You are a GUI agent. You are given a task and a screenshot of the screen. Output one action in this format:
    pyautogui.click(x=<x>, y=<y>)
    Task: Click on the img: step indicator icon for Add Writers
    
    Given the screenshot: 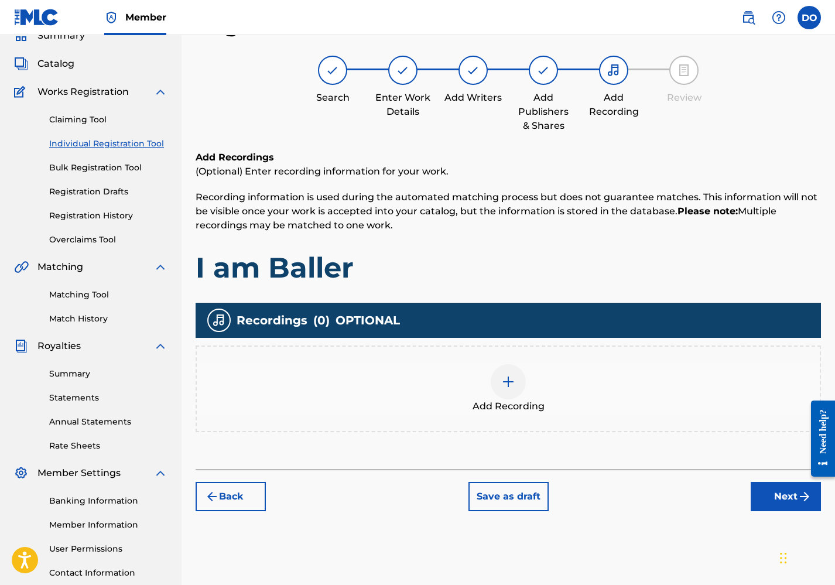 What is the action you would take?
    pyautogui.click(x=473, y=70)
    